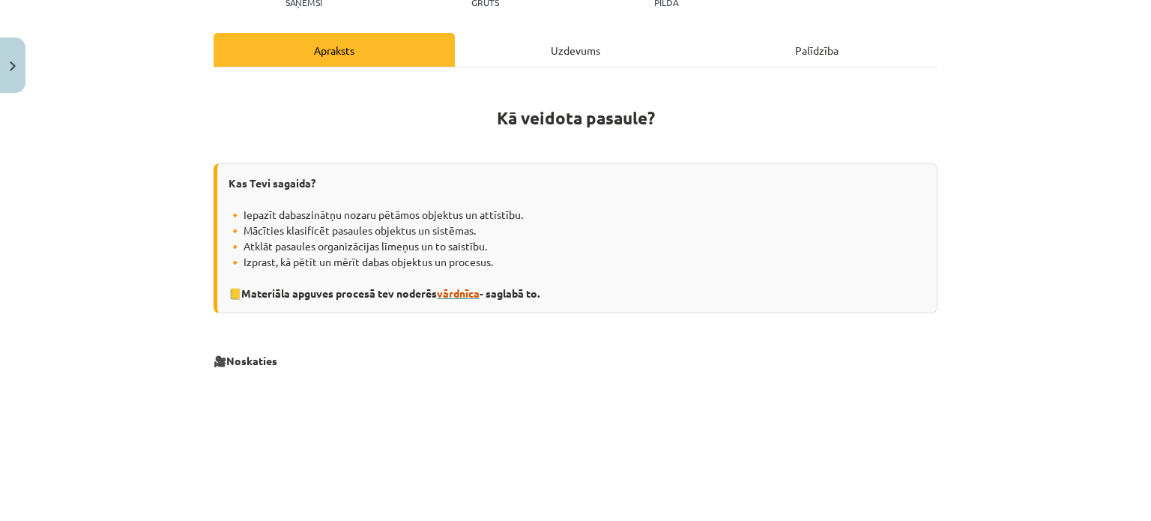 The width and height of the screenshot is (1151, 521). What do you see at coordinates (252, 360) in the screenshot?
I see `strong: Noskaties` at bounding box center [252, 360].